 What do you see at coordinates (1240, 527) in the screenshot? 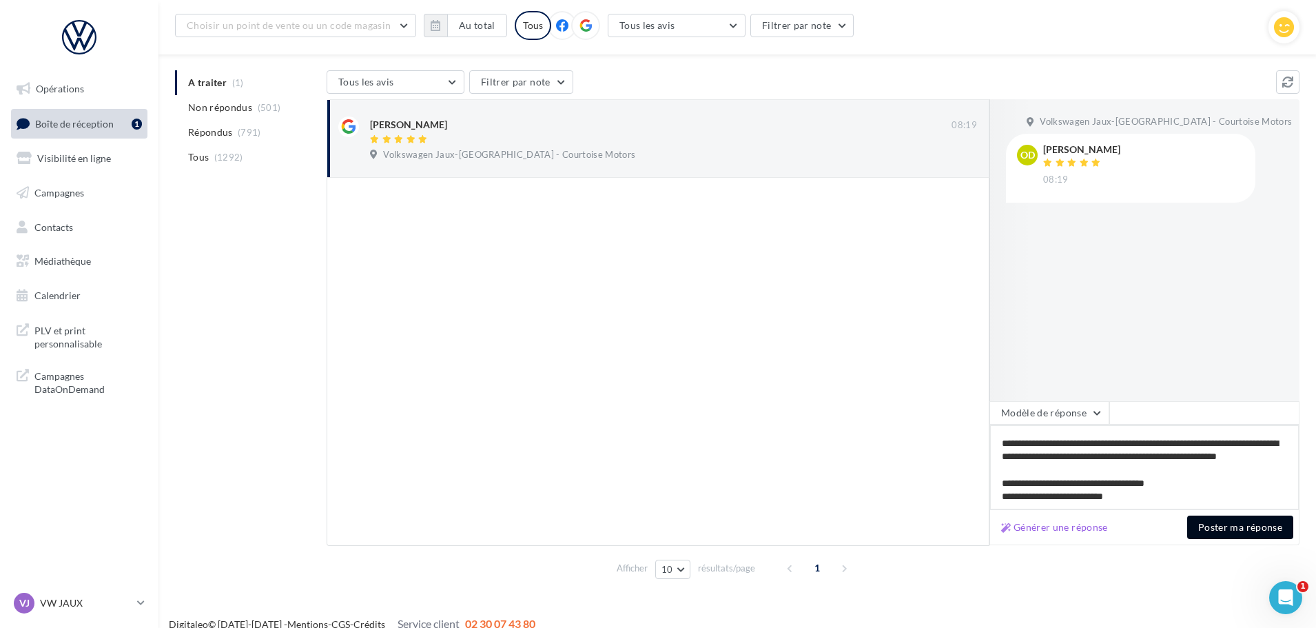
I see `button: Poster ma réponse` at bounding box center [1240, 527].